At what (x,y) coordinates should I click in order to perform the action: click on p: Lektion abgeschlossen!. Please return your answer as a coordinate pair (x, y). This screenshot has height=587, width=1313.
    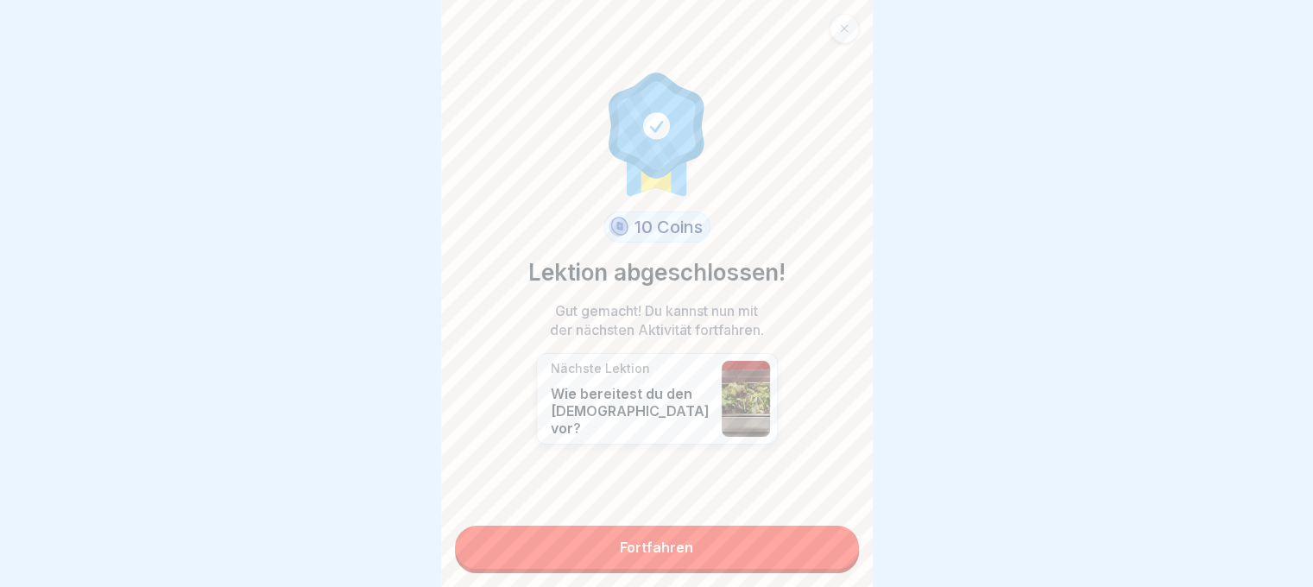
    Looking at the image, I should click on (657, 273).